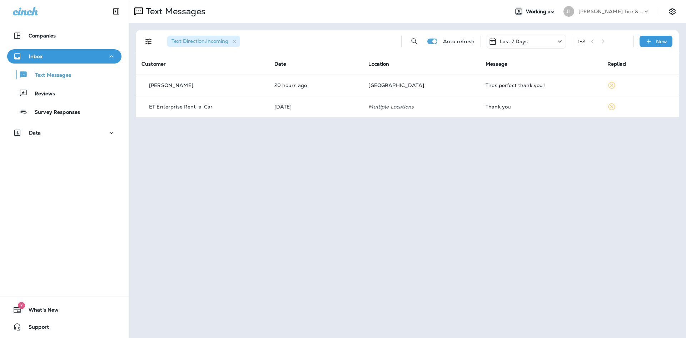  What do you see at coordinates (64, 56) in the screenshot?
I see `button: Inbox` at bounding box center [64, 56].